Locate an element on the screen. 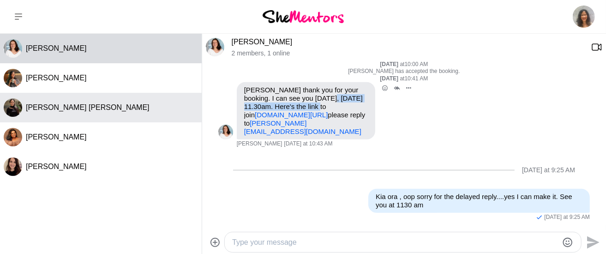 The image size is (606, 254). button: Open Reaction Selector is located at coordinates (385, 88).